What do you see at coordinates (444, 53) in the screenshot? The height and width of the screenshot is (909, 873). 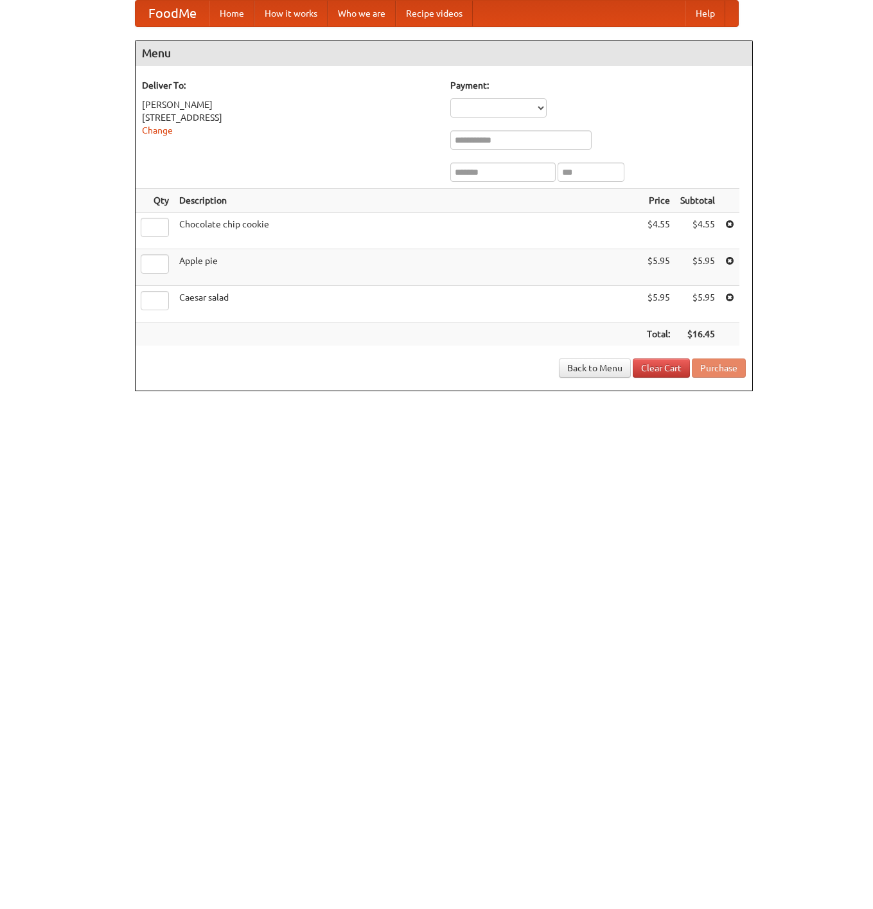 I see `h4: Menu` at bounding box center [444, 53].